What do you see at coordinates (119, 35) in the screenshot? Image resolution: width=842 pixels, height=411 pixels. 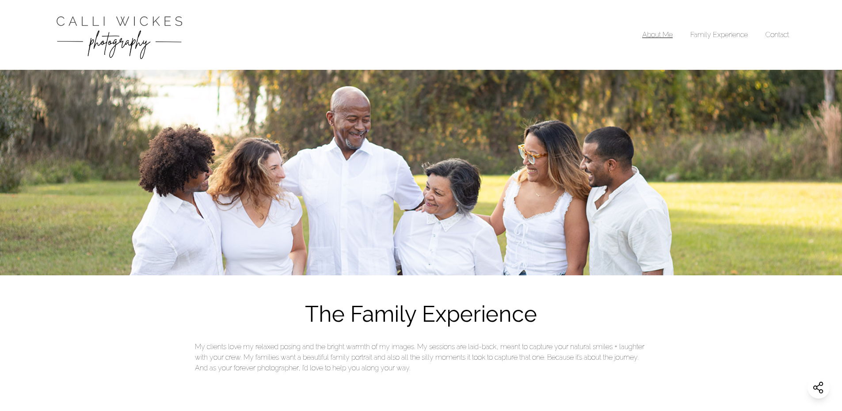 I see `img: Calli Wickes Photography Logo` at bounding box center [119, 35].